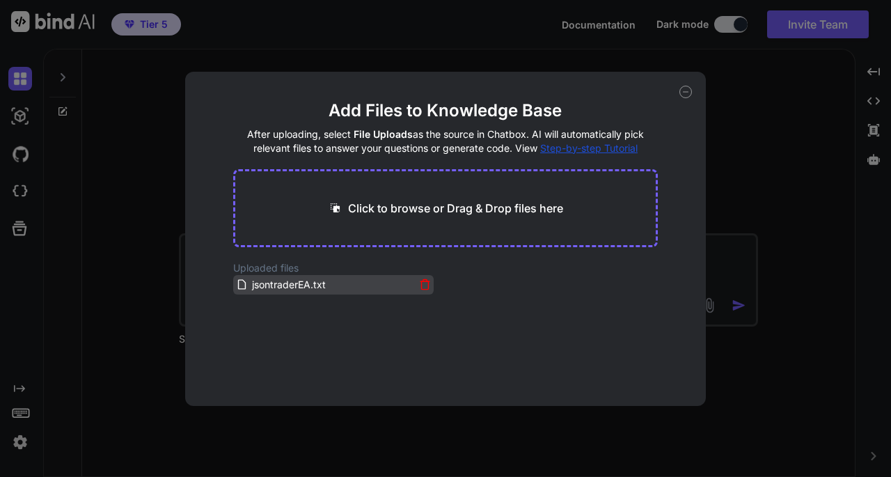 The width and height of the screenshot is (891, 477). Describe the element at coordinates (446, 111) in the screenshot. I see `h2: Add Files to Knowledge Base` at that location.